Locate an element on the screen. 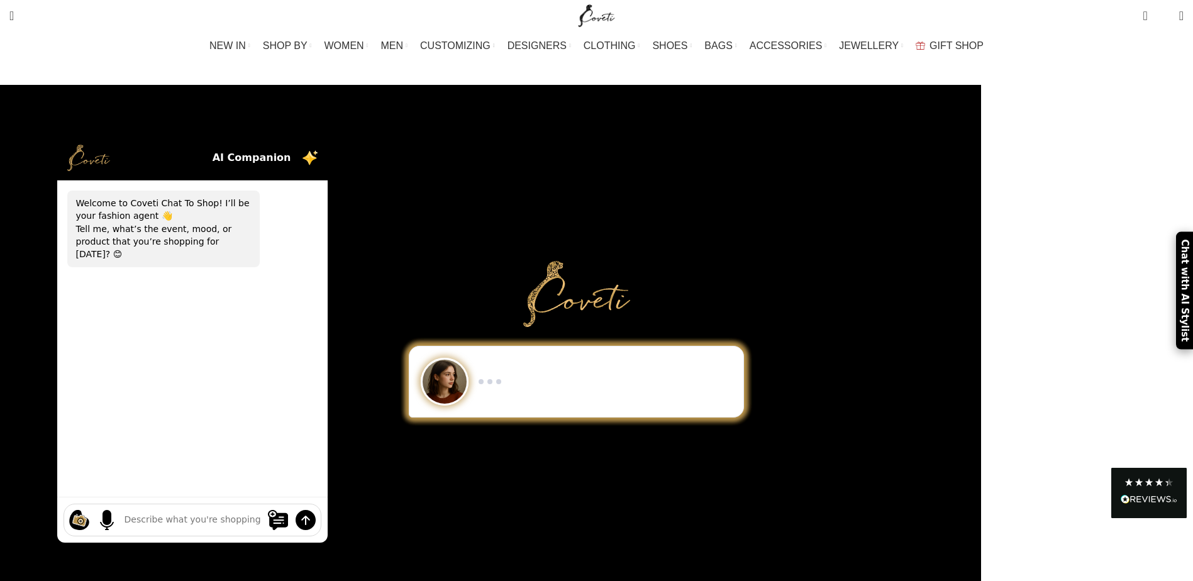  a: ACCESSORIES is located at coordinates (788, 46).